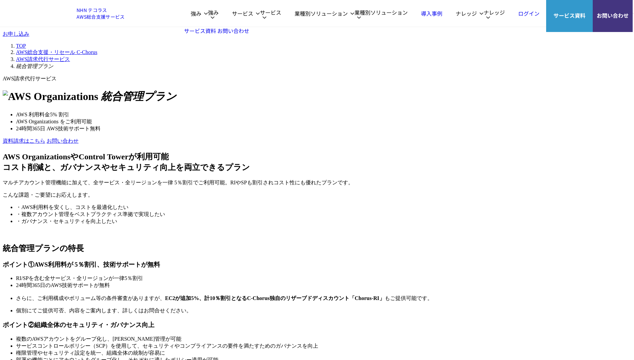 Image resolution: width=634 pixels, height=360 pixels. What do you see at coordinates (18, 324) in the screenshot?
I see `span: ポイント②` at bounding box center [18, 324].